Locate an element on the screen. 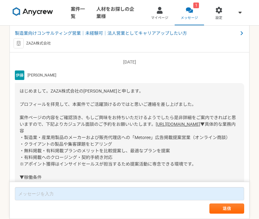  span: マイページ is located at coordinates (159, 18).